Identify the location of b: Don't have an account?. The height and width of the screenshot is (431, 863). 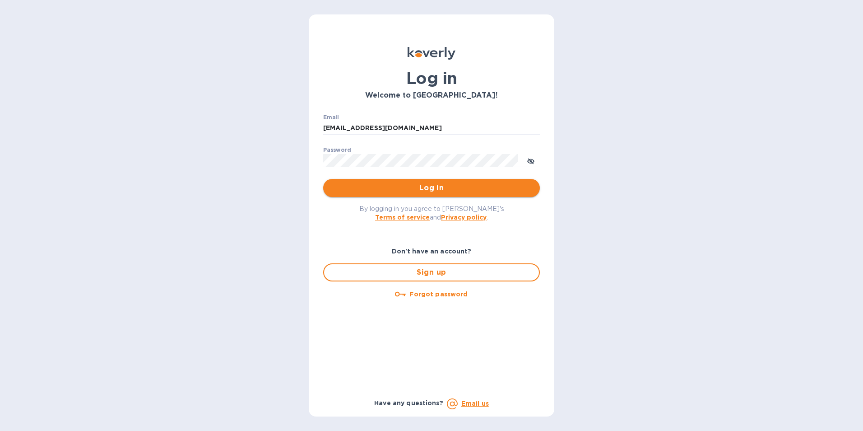
(431, 251).